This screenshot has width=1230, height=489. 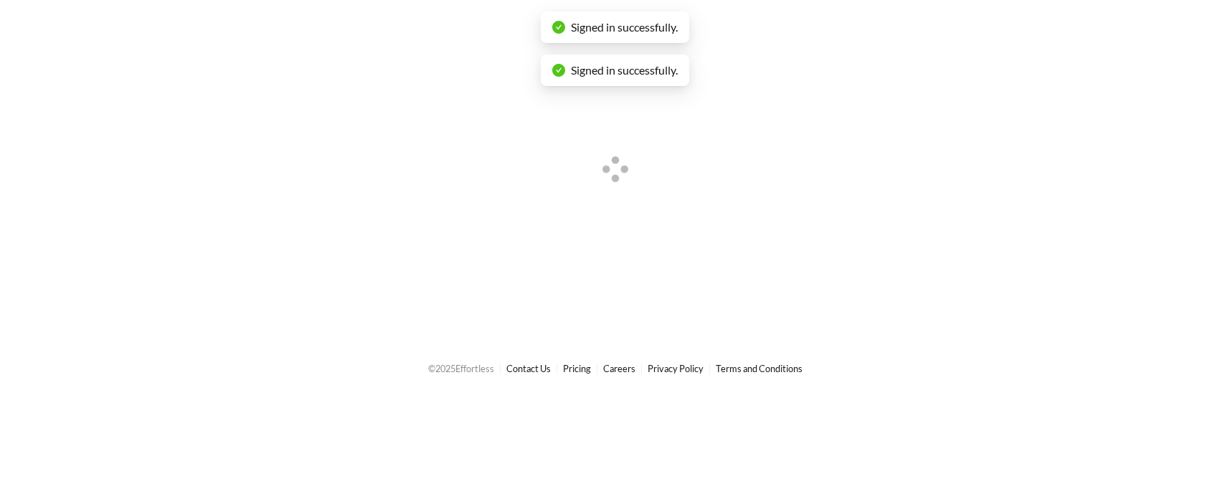 I want to click on span: © 2025 Effortless, so click(x=461, y=369).